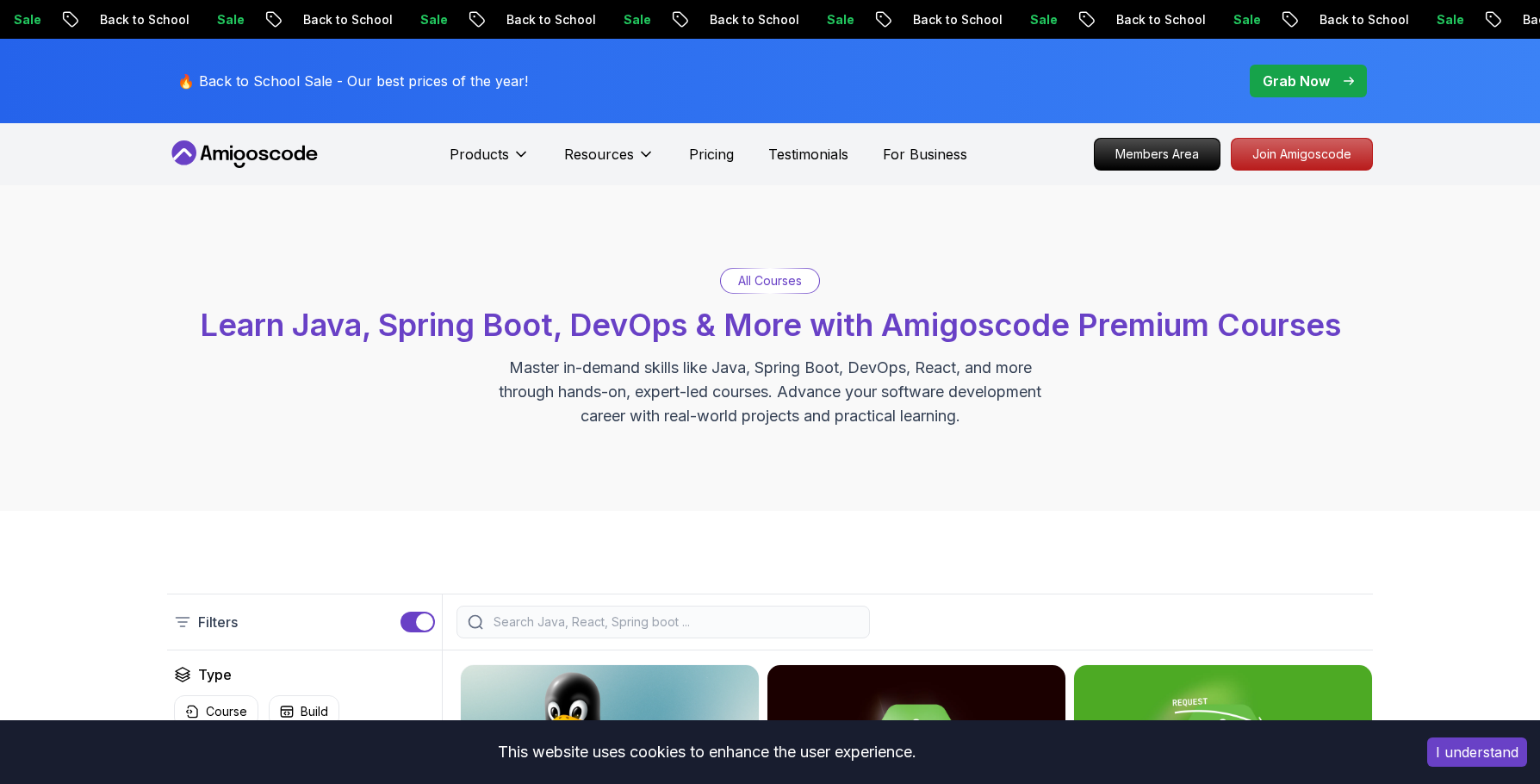 Image resolution: width=1540 pixels, height=784 pixels. Describe the element at coordinates (712, 154) in the screenshot. I see `p: Pricing` at that location.